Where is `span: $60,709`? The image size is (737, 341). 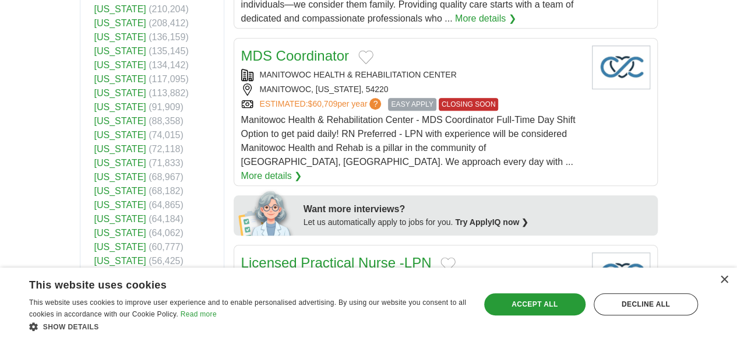
span: $60,709 is located at coordinates (322, 104).